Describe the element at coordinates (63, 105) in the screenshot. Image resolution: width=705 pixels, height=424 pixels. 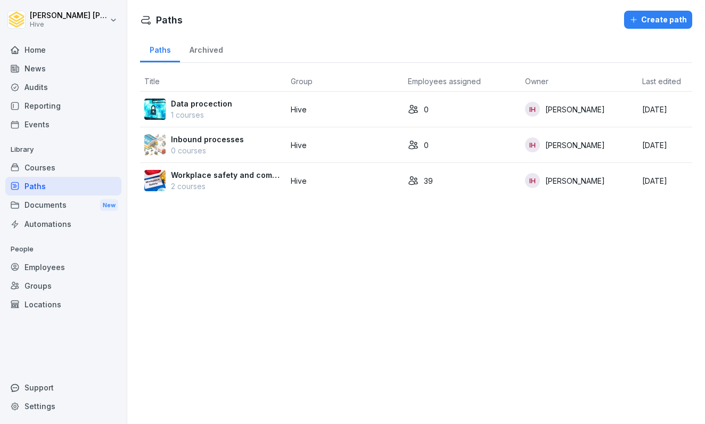
I see `div: Reporting` at that location.